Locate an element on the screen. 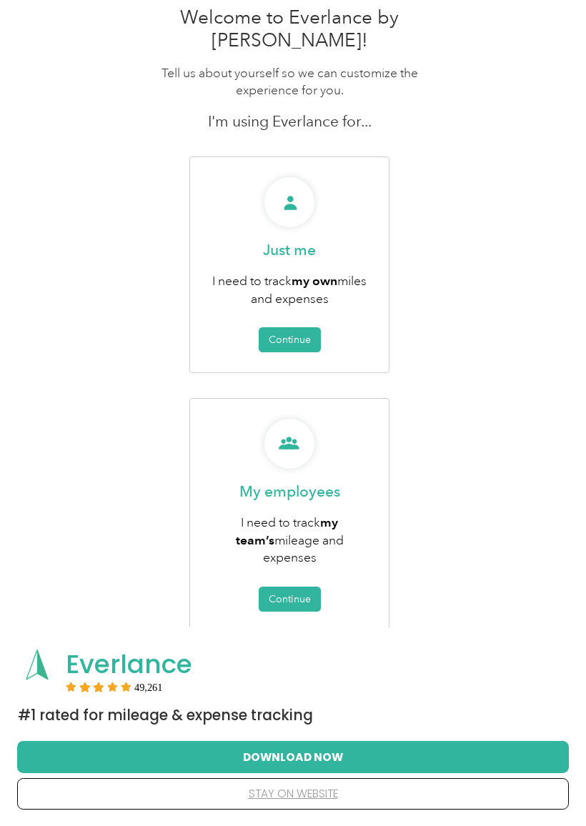  button: Download Now is located at coordinates (293, 757).